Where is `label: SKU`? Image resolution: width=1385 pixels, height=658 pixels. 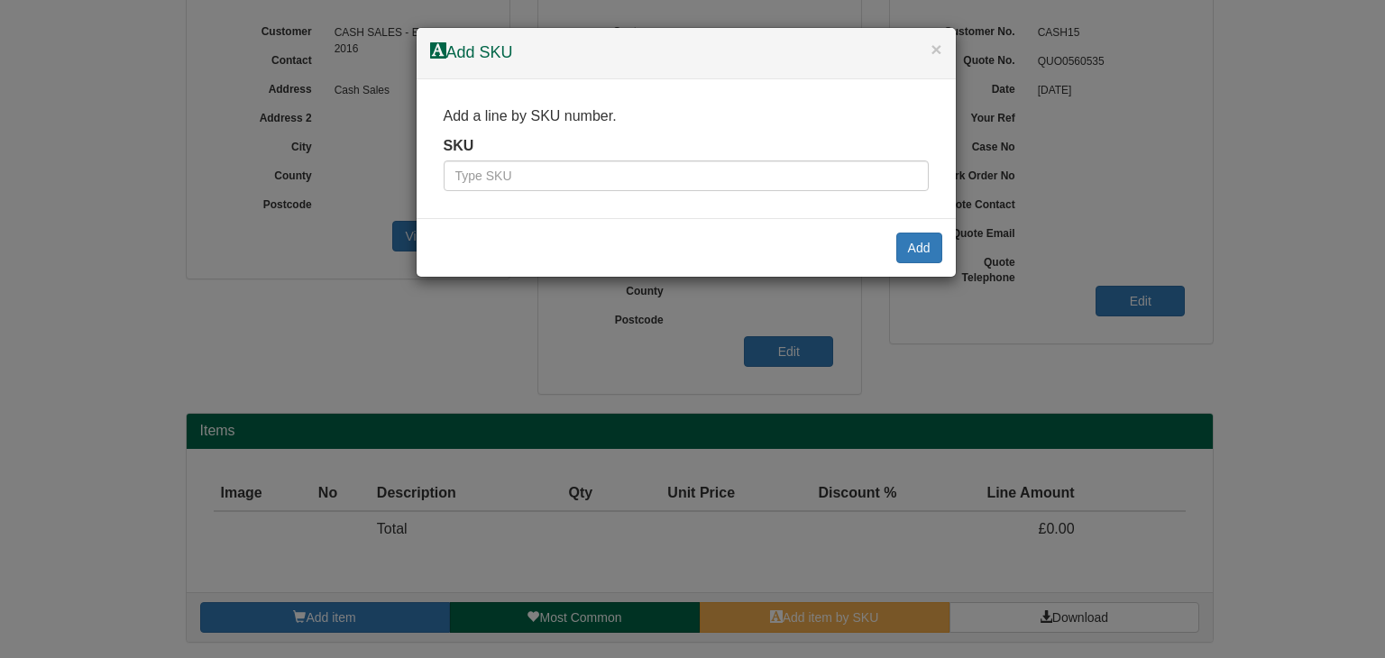 label: SKU is located at coordinates (459, 146).